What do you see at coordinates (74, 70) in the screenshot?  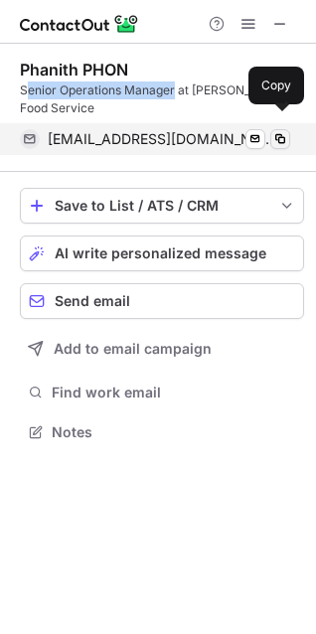 I see `div: Phanith PHON` at bounding box center [74, 70].